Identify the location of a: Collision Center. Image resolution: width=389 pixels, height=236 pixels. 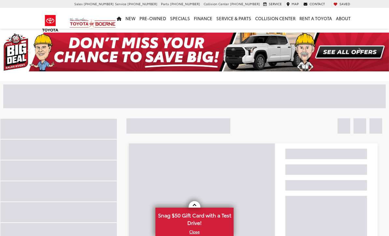
(276, 18).